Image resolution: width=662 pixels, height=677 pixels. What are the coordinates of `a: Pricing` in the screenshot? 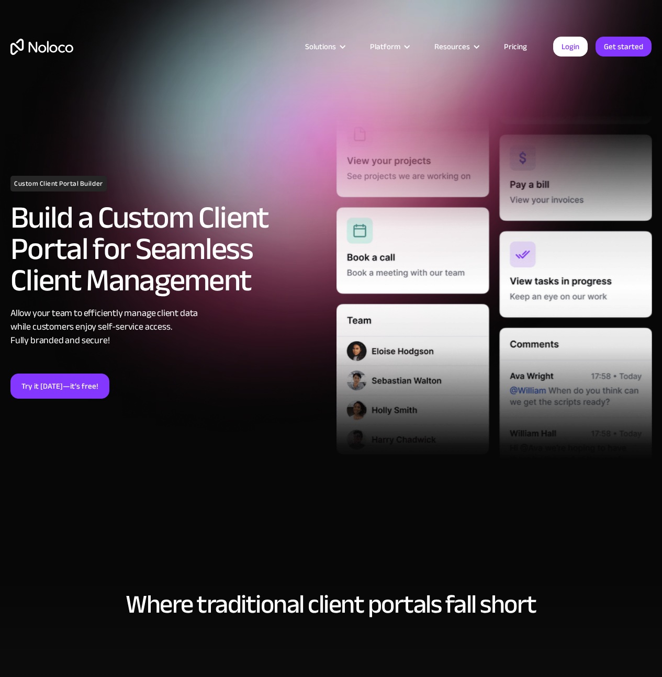 It's located at (515, 47).